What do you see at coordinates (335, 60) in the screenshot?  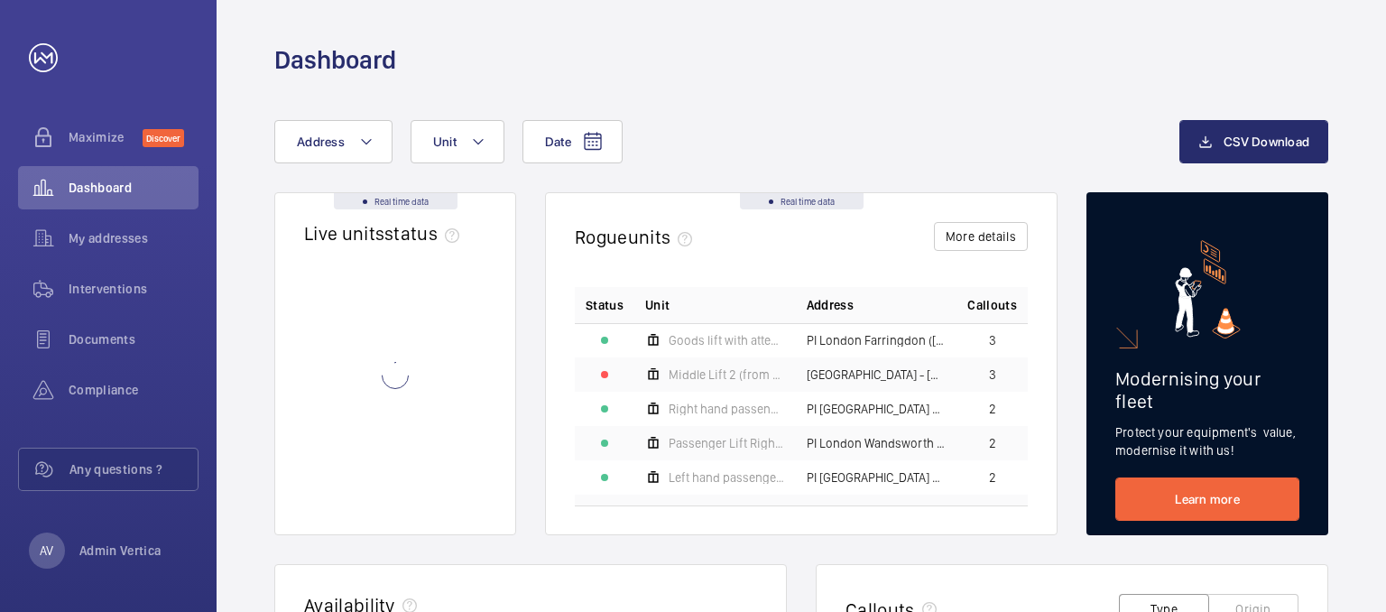 I see `h1: Dashboard` at bounding box center [335, 60].